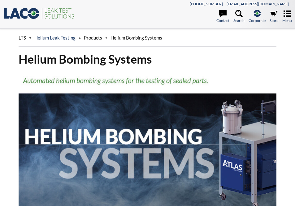  I want to click on a: Menu, so click(287, 17).